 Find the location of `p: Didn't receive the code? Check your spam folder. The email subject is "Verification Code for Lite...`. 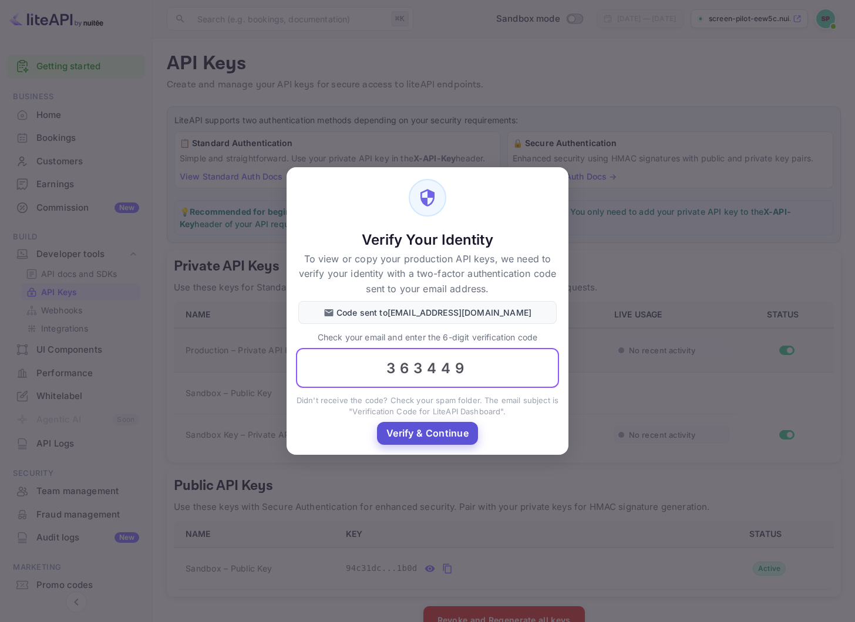

p: Didn't receive the code? Check your spam folder. The email subject is "Verification Code for Lite... is located at coordinates (428, 406).